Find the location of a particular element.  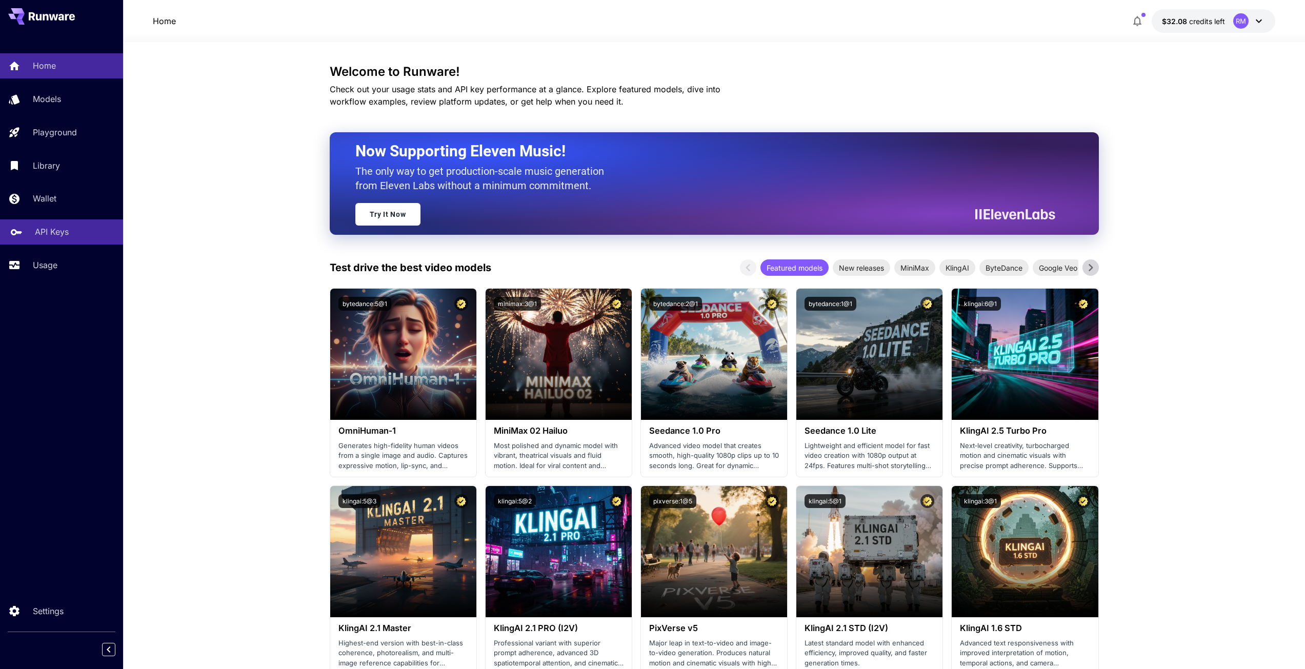

p: Generates high-fidelity human videos from a single image and audio. Captures expressive motion, l... is located at coordinates (403, 456).